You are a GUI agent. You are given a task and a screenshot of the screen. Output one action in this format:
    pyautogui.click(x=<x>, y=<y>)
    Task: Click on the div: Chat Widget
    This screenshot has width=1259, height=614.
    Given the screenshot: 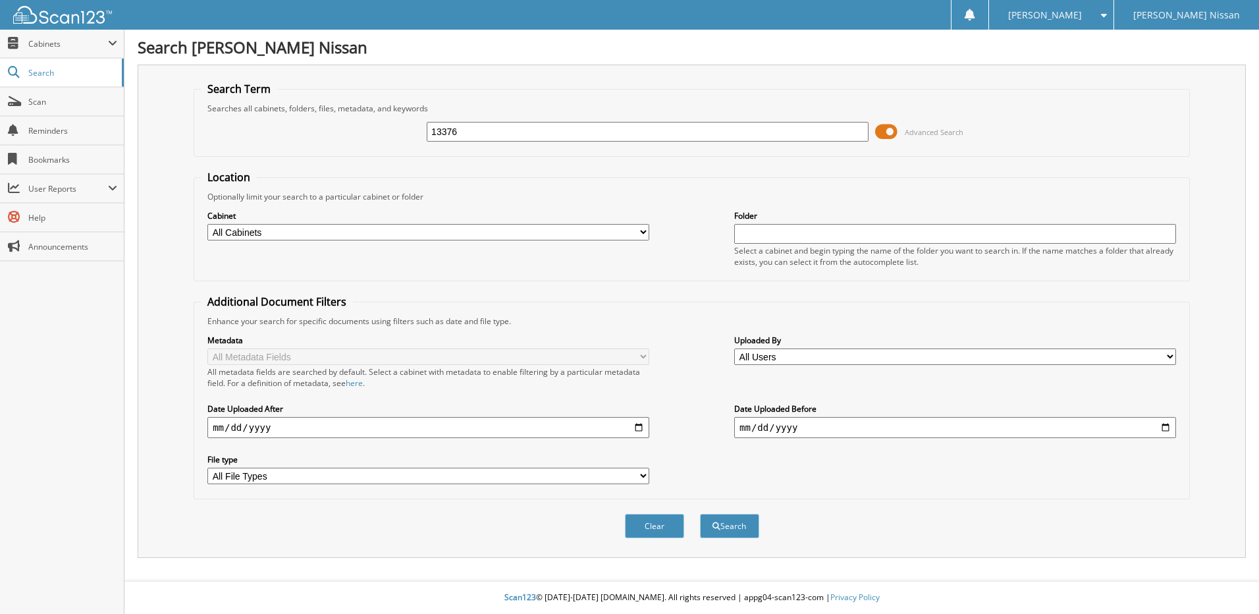 What is the action you would take?
    pyautogui.click(x=1226, y=582)
    